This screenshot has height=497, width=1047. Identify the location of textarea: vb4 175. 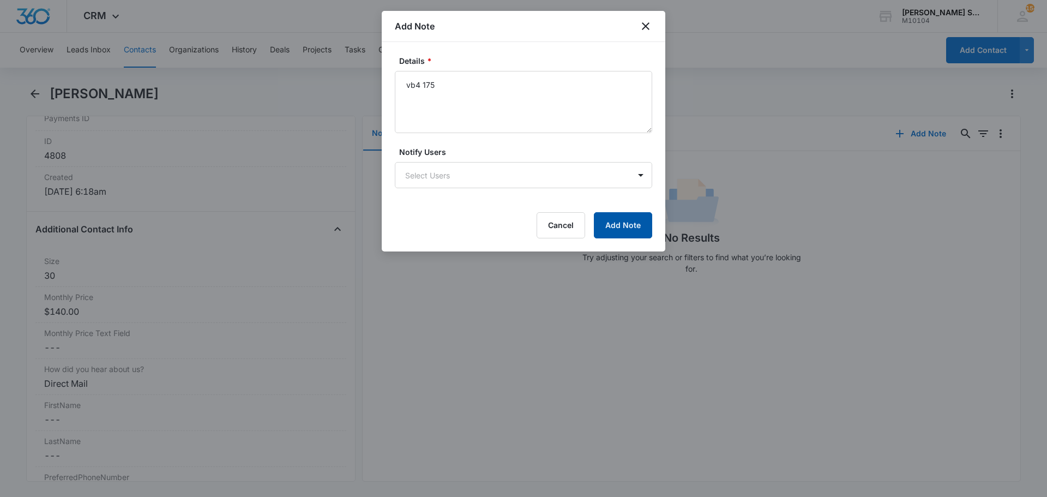
(523, 102).